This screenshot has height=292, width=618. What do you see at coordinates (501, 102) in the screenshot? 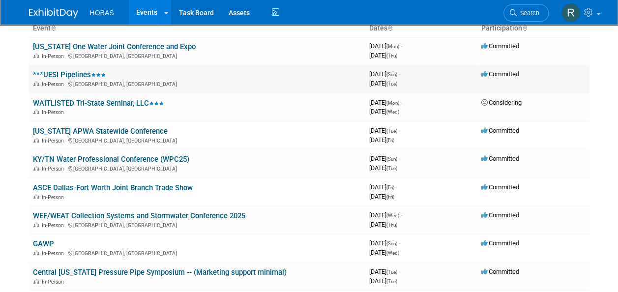
I see `span: Considering` at bounding box center [501, 102].